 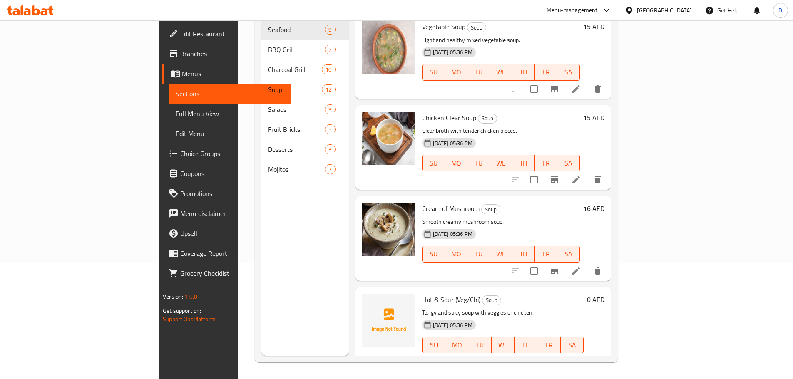 I want to click on h6: 16 AED, so click(x=594, y=209).